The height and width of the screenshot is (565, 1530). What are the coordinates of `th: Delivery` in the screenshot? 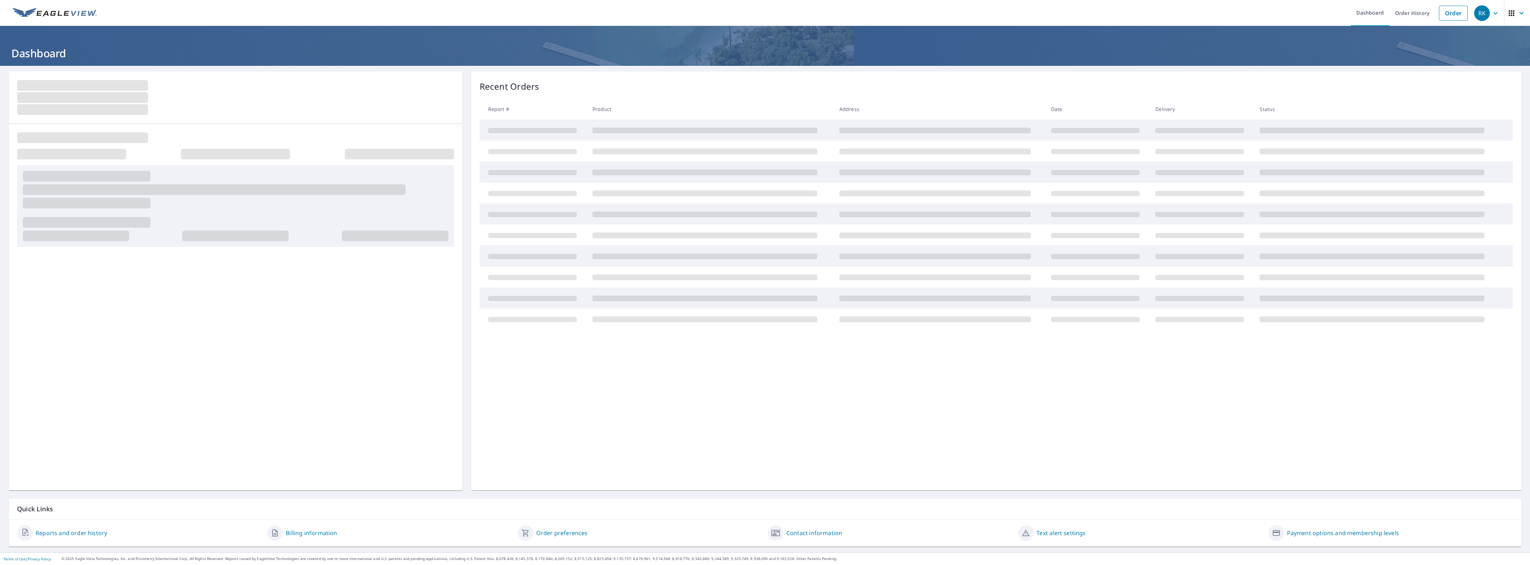 It's located at (1201, 109).